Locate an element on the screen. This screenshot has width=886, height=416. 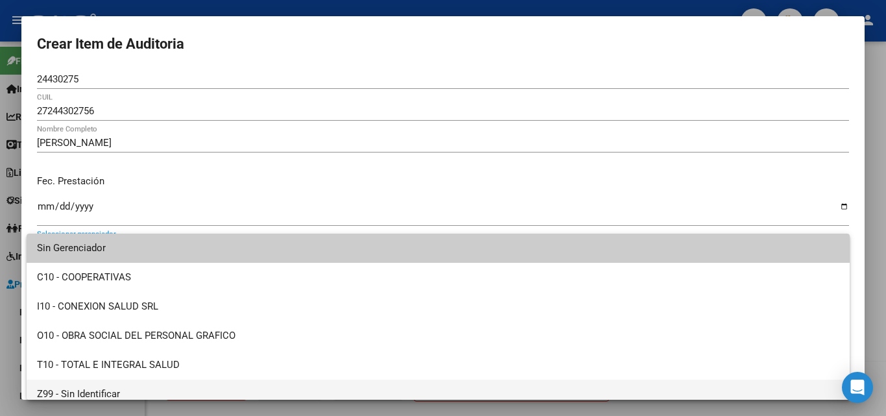
span: Z99 - Sin Identificar is located at coordinates (438, 394).